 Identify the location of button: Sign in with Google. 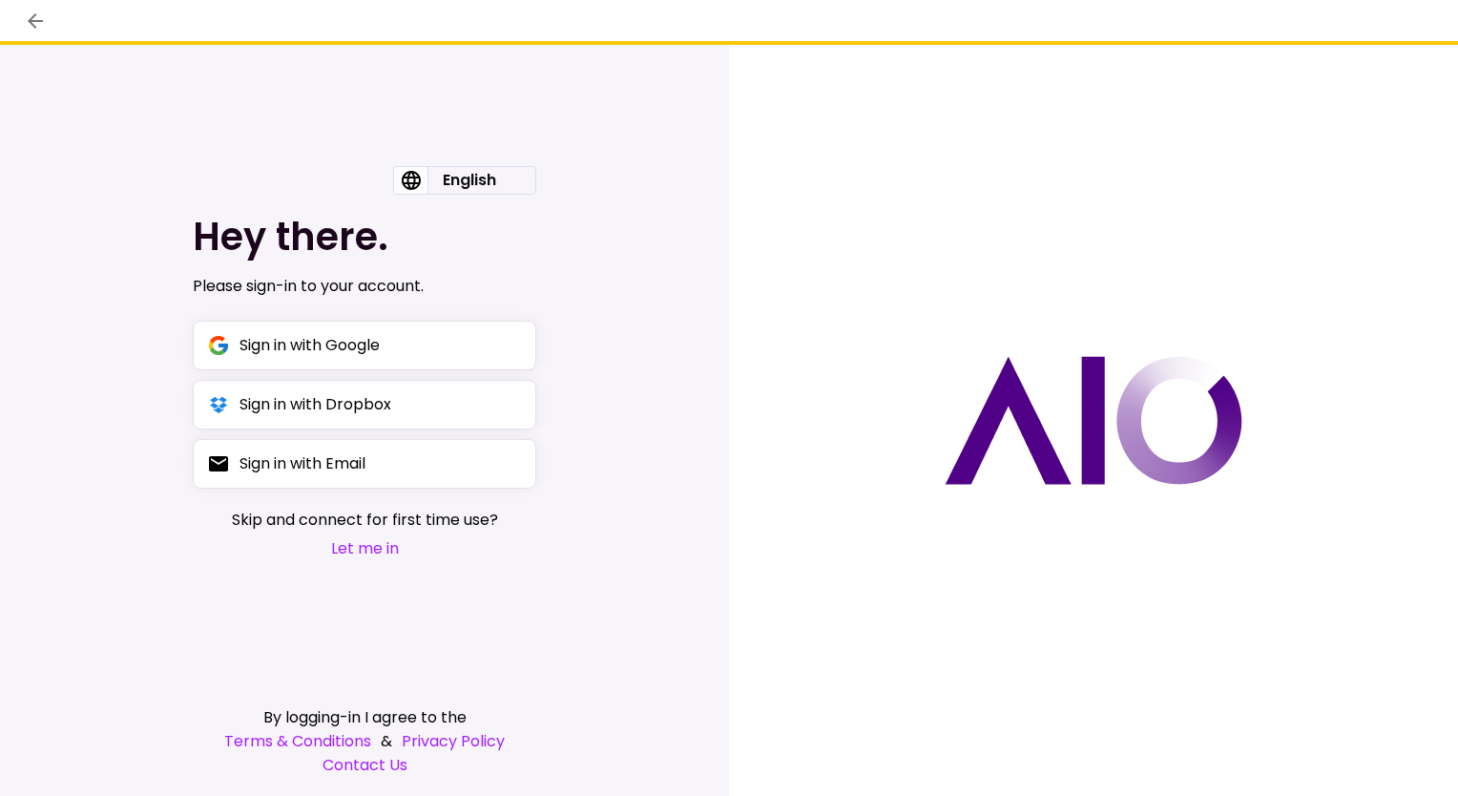
(364, 345).